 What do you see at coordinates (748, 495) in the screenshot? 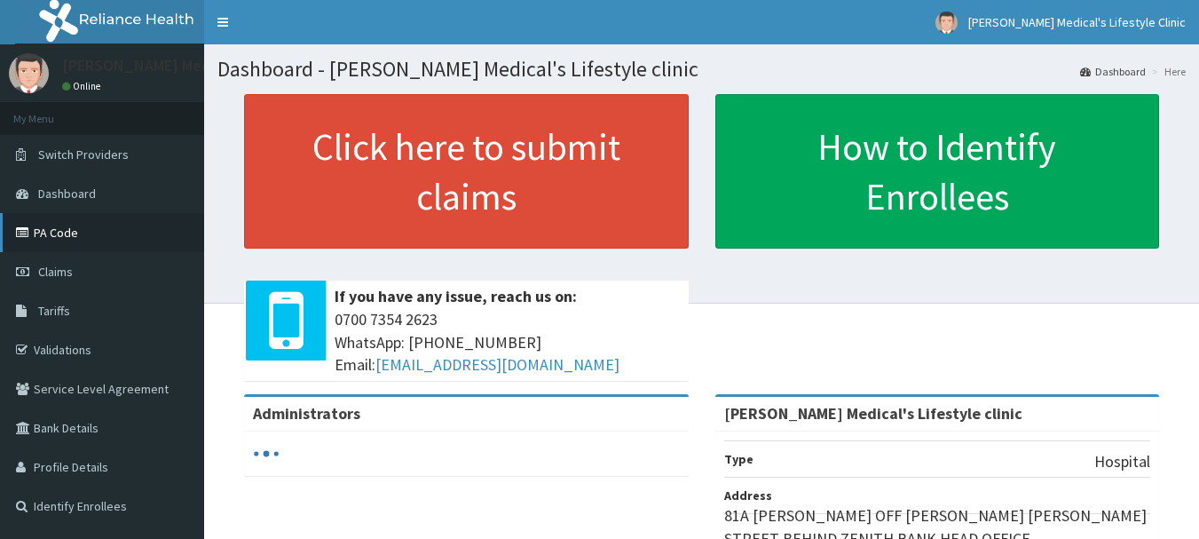
I see `b: Address` at bounding box center [748, 495].